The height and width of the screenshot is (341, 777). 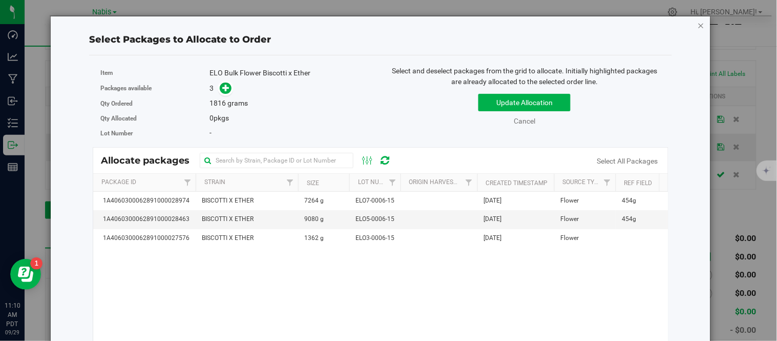 I want to click on span: ELO5-0006-15, so click(x=375, y=219).